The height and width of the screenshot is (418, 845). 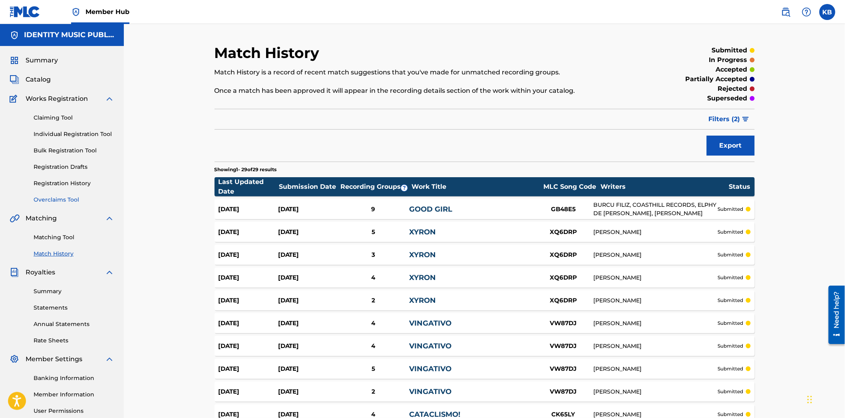 I want to click on a: Match History, so click(x=74, y=253).